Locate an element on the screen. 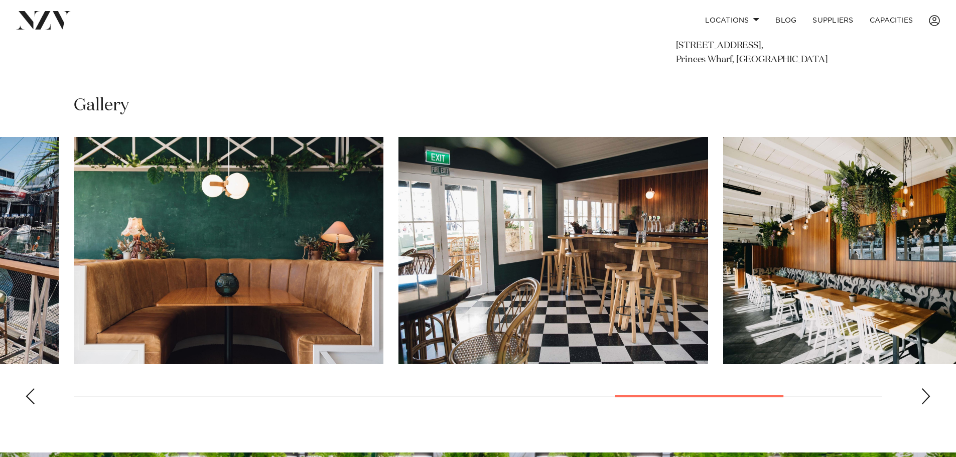 This screenshot has width=956, height=457. a: Locations is located at coordinates (733, 20).